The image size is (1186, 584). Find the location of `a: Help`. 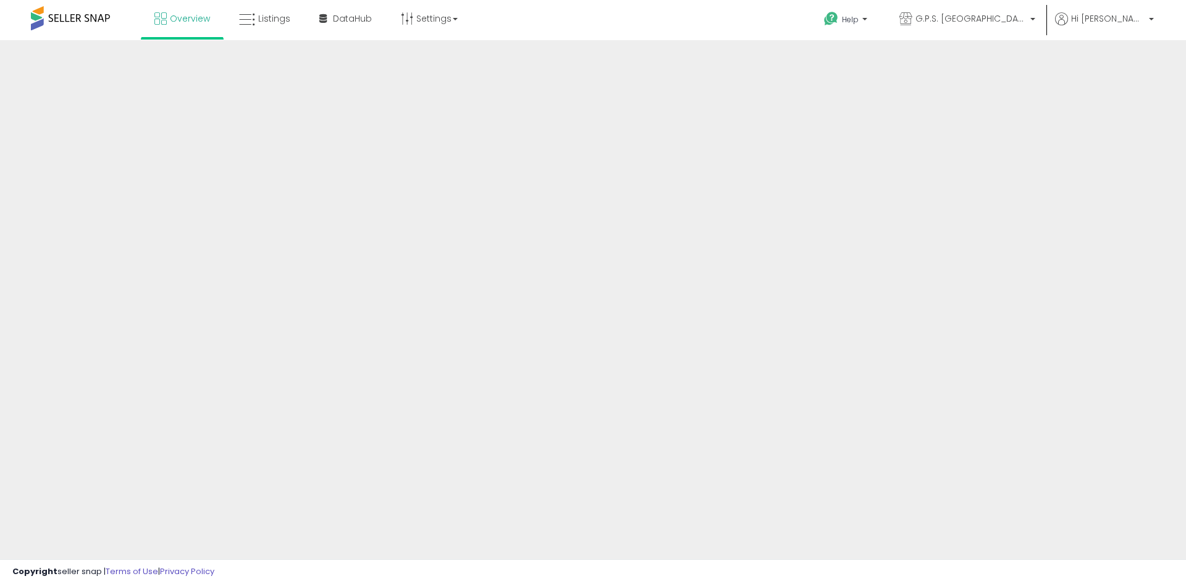

a: Help is located at coordinates (847, 21).